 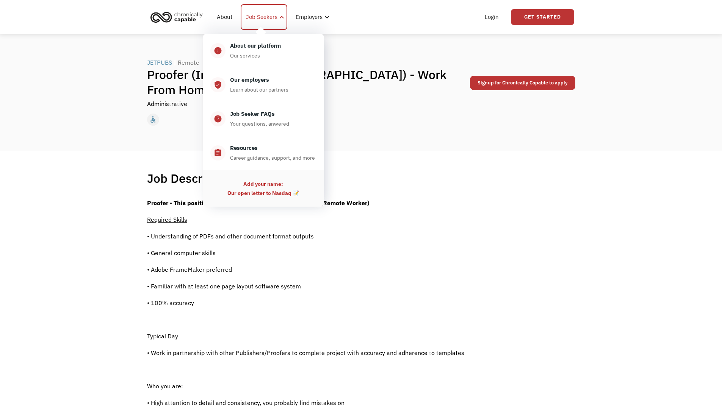 I want to click on div: info, so click(x=218, y=51).